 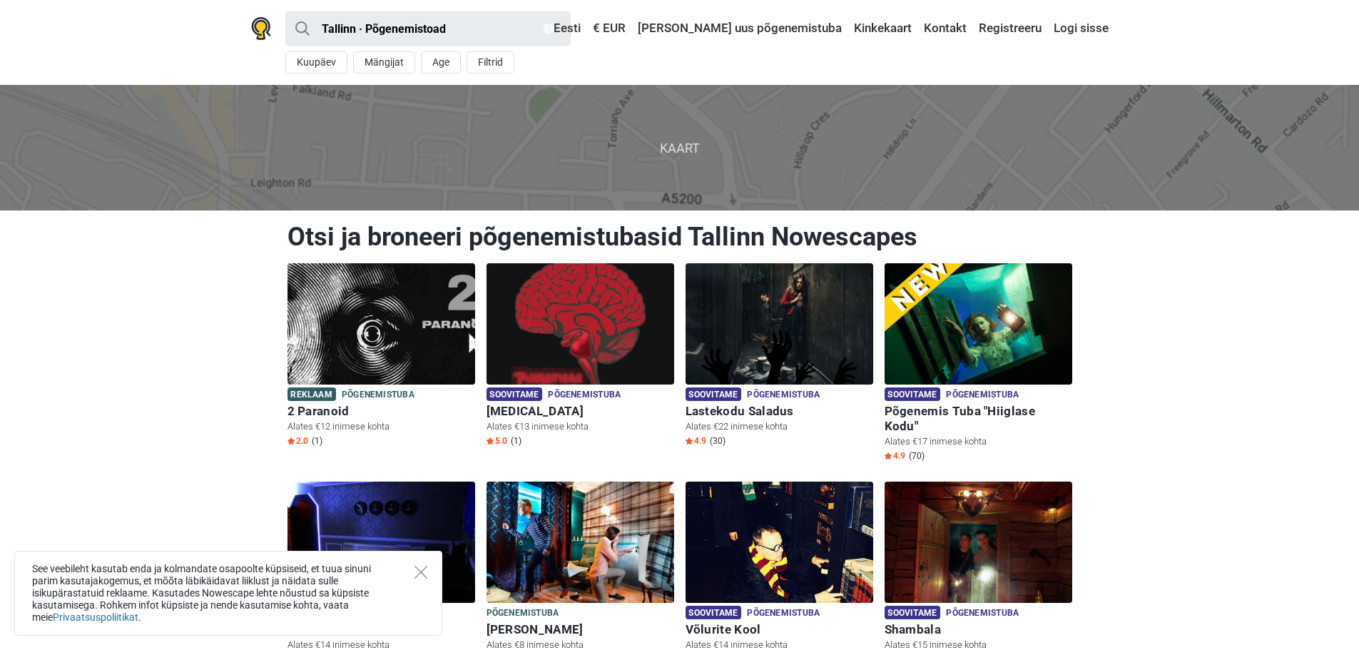 What do you see at coordinates (428, 29) in the screenshot?
I see `input: proovi “Tallinn”` at bounding box center [428, 29].